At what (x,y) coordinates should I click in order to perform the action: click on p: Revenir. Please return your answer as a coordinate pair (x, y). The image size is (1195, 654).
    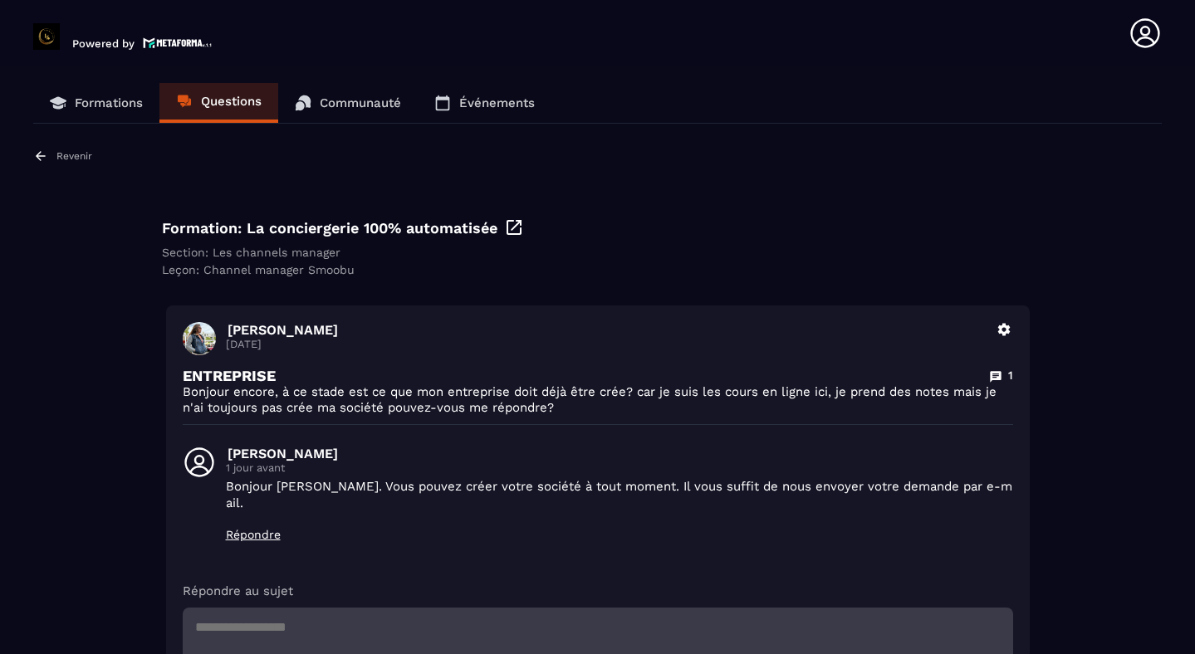
    Looking at the image, I should click on (74, 156).